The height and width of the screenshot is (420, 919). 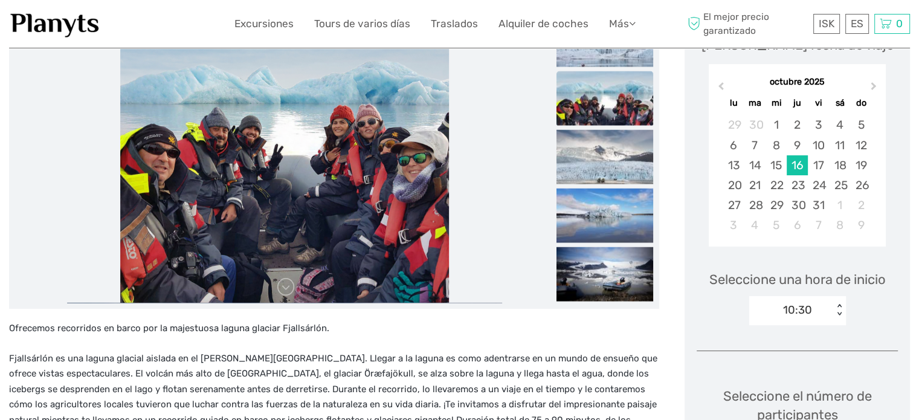 What do you see at coordinates (733, 225) in the screenshot?
I see `div: Choose lunes, 3 de noviembre de 2025` at bounding box center [733, 225].